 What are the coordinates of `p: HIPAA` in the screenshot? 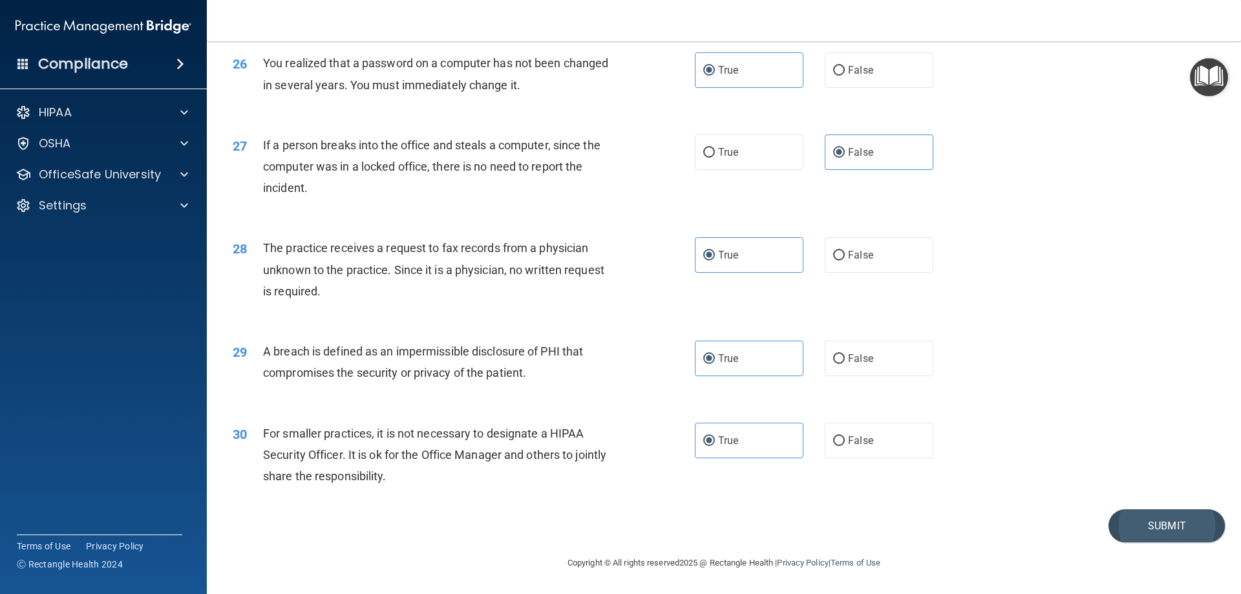 It's located at (55, 112).